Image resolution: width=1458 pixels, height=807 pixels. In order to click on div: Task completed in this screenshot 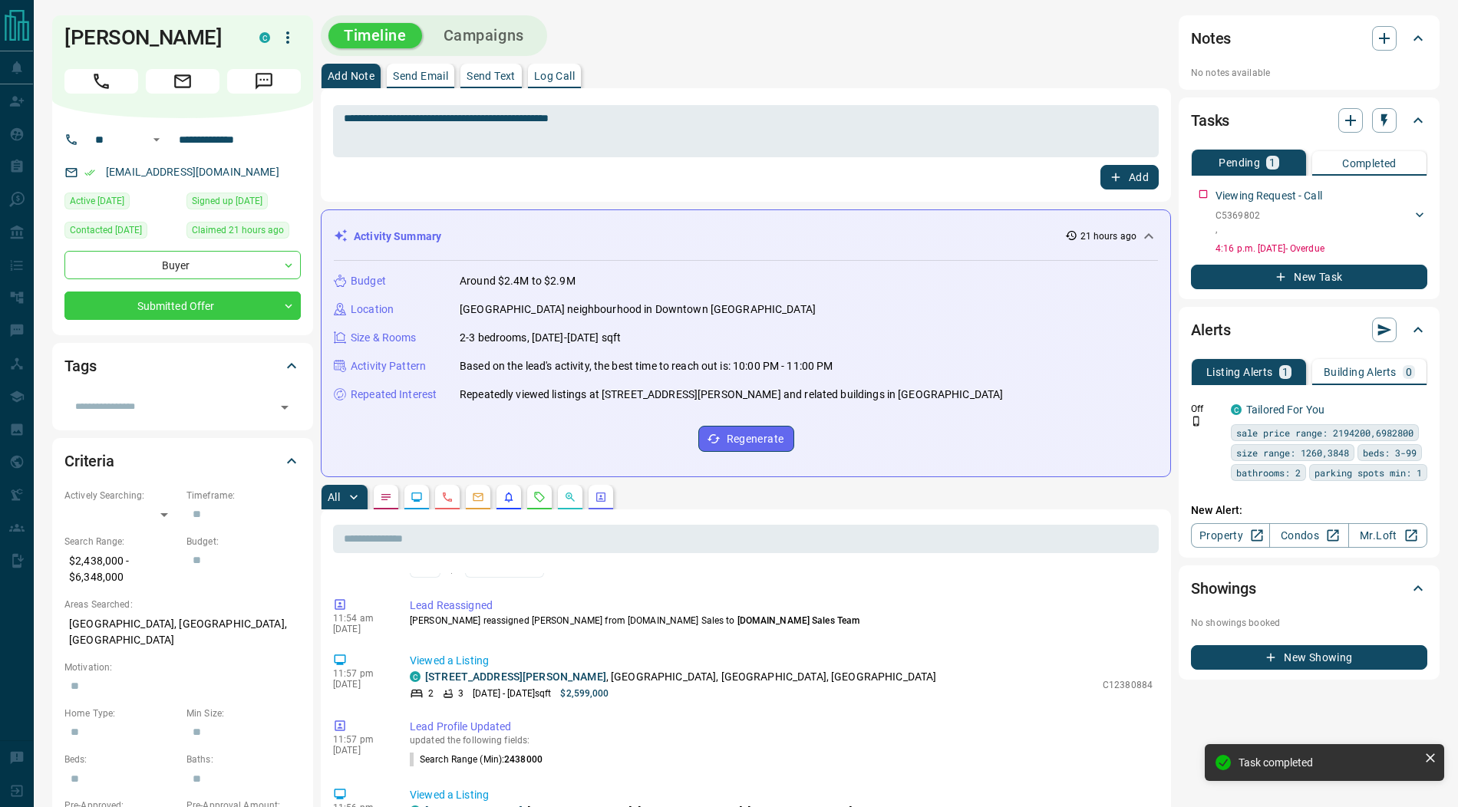, I will do `click(1328, 763)`.